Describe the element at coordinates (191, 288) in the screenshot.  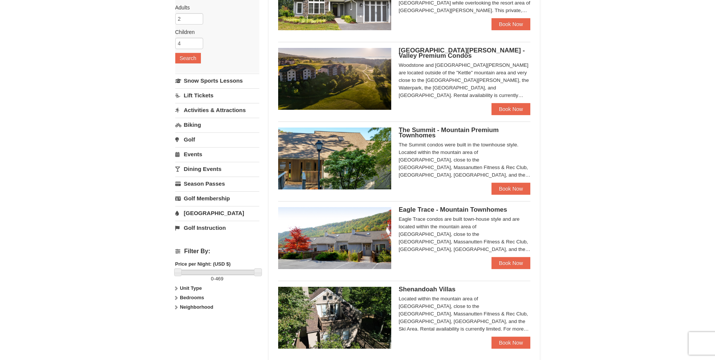
I see `strong: Unit Type` at that location.